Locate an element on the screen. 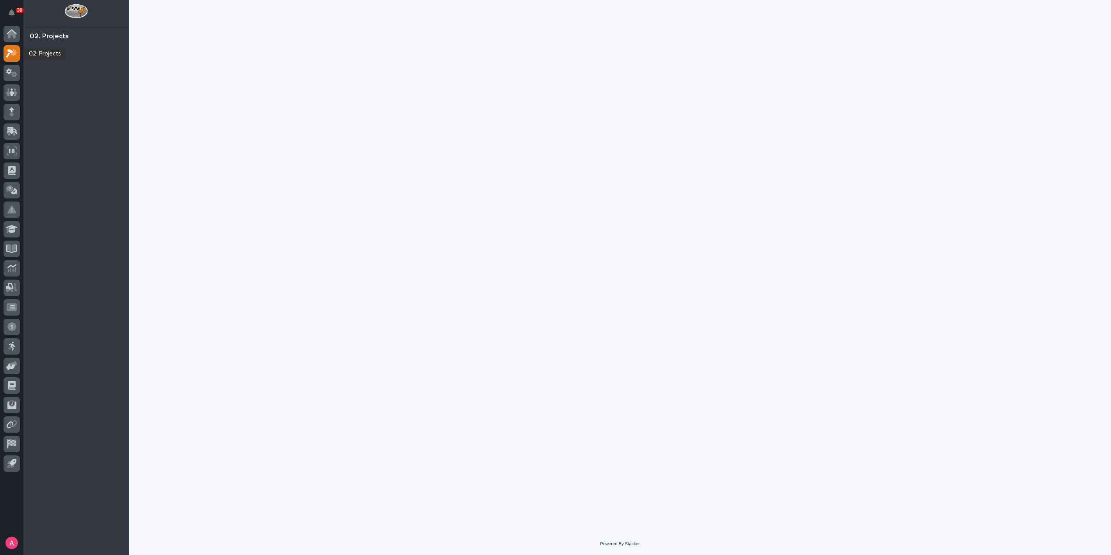 The width and height of the screenshot is (1111, 555). button: users-avatar is located at coordinates (12, 543).